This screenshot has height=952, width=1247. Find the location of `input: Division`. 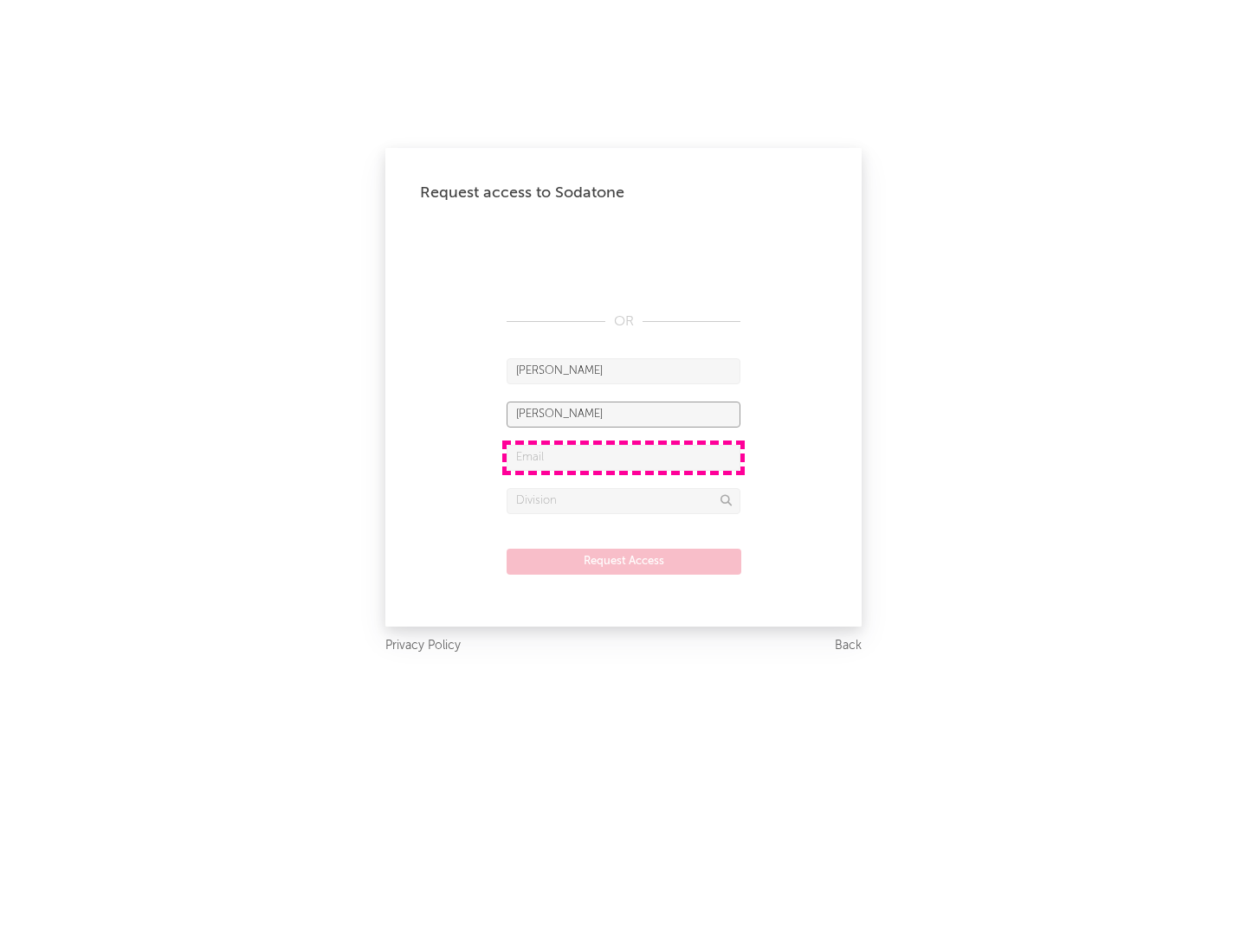

input: Division is located at coordinates (623, 502).